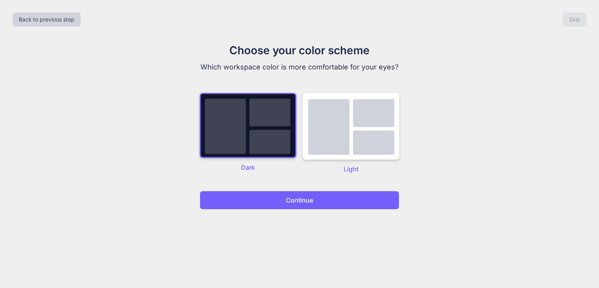  I want to click on h1: Choose your color scheme, so click(299, 50).